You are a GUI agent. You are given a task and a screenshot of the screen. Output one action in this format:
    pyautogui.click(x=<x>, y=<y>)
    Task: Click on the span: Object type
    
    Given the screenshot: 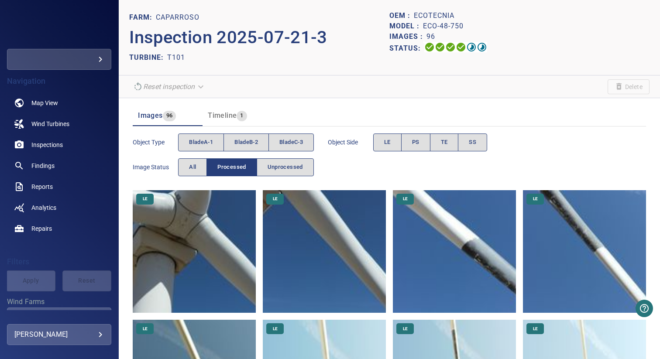 What is the action you would take?
    pyautogui.click(x=155, y=142)
    